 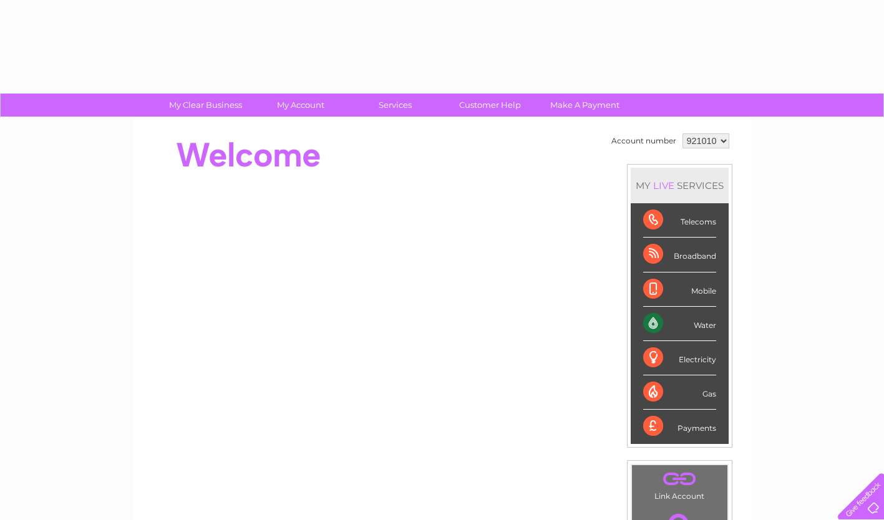 What do you see at coordinates (644, 141) in the screenshot?
I see `td: Account number` at bounding box center [644, 141].